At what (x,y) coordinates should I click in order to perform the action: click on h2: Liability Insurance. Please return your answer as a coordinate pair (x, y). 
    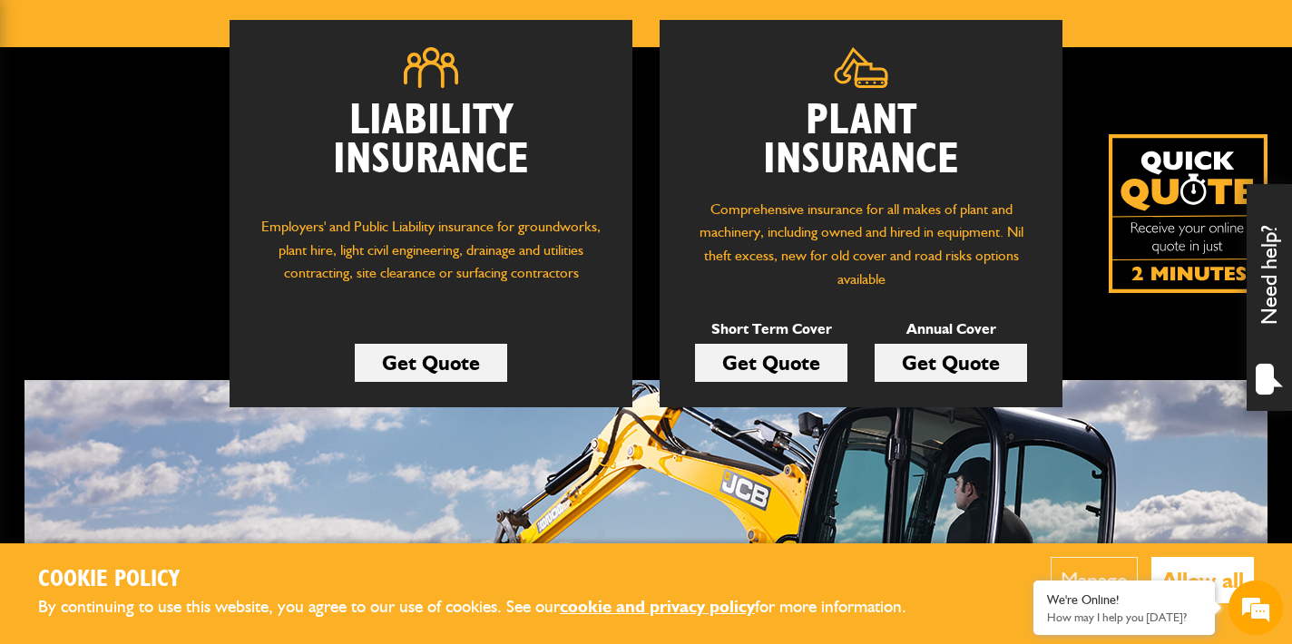
    Looking at the image, I should click on (431, 150).